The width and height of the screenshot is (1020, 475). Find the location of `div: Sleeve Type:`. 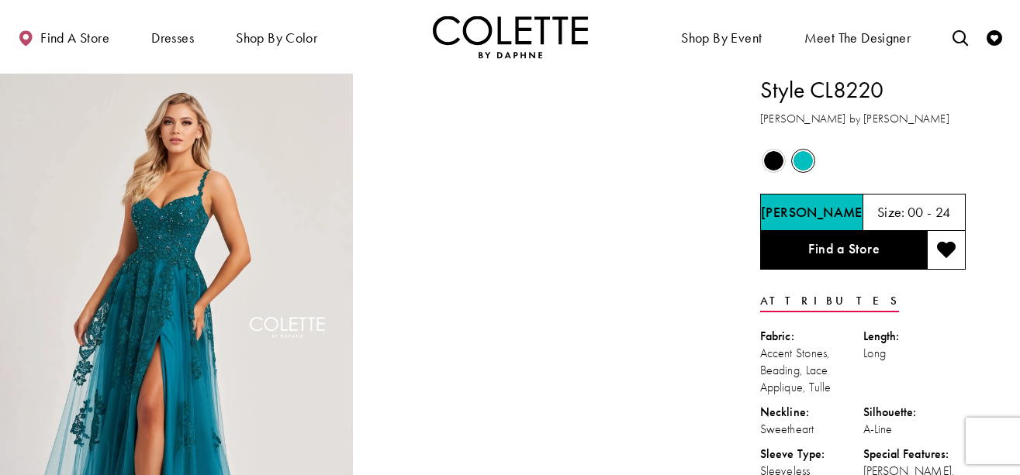

div: Sleeve Type: is located at coordinates (811, 455).